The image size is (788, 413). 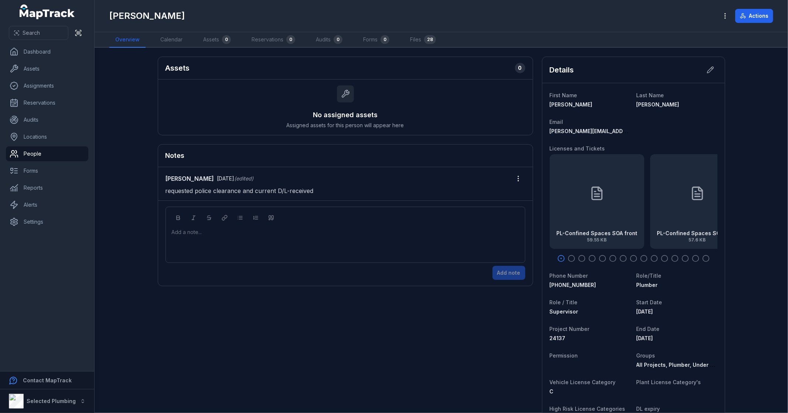 I want to click on a: MapTrack, so click(x=47, y=12).